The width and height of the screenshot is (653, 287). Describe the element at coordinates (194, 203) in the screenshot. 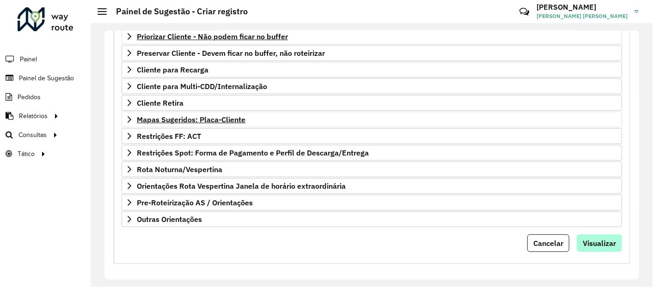

I see `span: Pre-Roteirização AS / Orientações` at that location.